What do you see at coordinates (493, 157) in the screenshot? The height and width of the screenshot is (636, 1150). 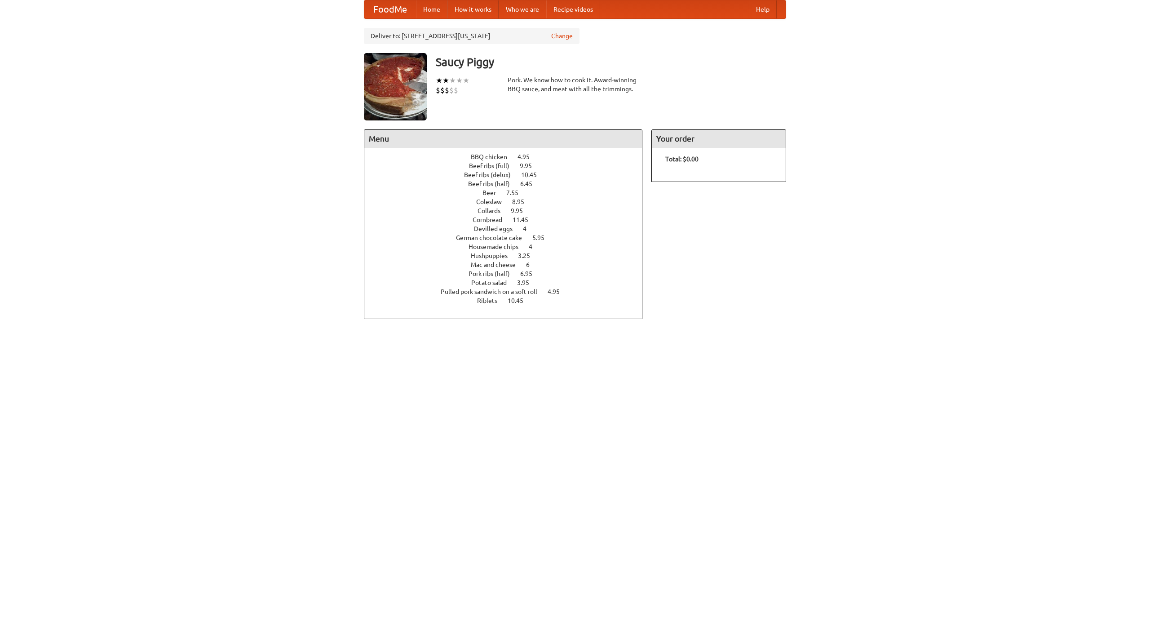 I see `span: BBQ chicken` at bounding box center [493, 157].